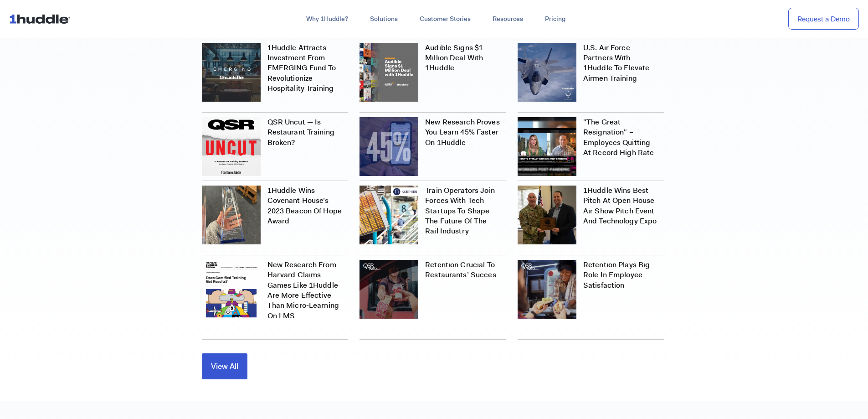 Image resolution: width=868 pixels, height=419 pixels. I want to click on a: New Research from Harvard Claims Games Like 1Huddle are More Effective than Micro-learning on LMS, so click(303, 290).